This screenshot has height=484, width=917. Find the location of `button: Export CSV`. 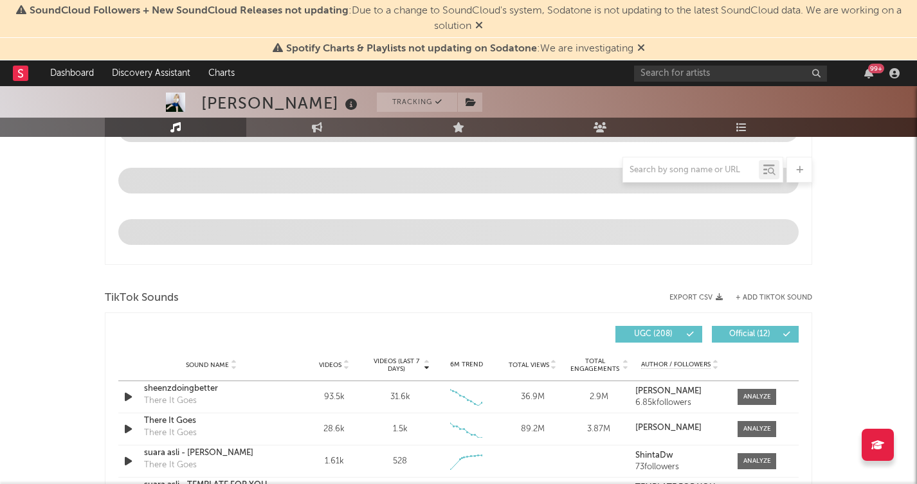

button: Export CSV is located at coordinates (696, 298).